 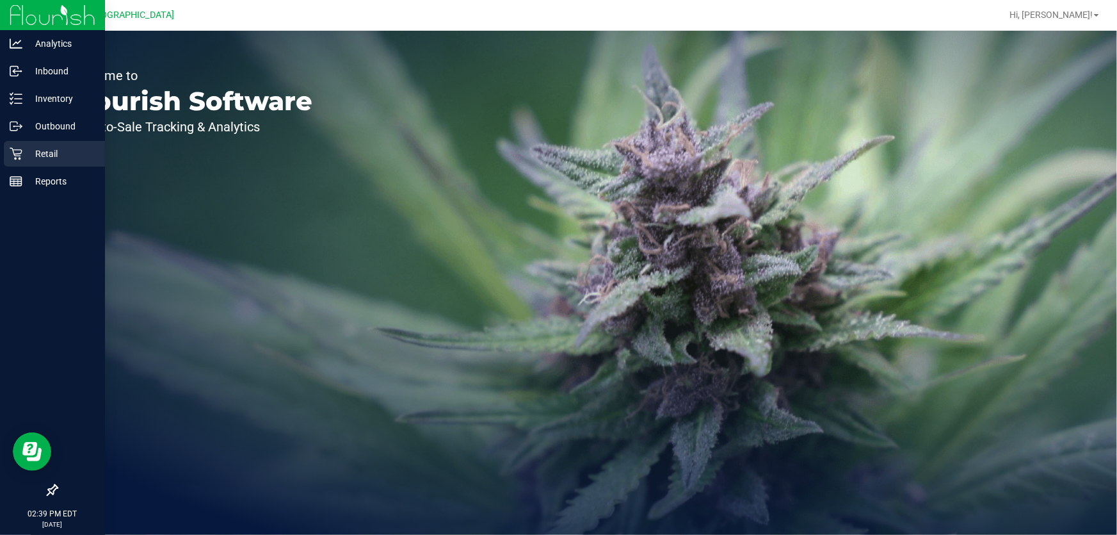 What do you see at coordinates (16, 126) in the screenshot?
I see `inline-svg: Outbound` at bounding box center [16, 126].